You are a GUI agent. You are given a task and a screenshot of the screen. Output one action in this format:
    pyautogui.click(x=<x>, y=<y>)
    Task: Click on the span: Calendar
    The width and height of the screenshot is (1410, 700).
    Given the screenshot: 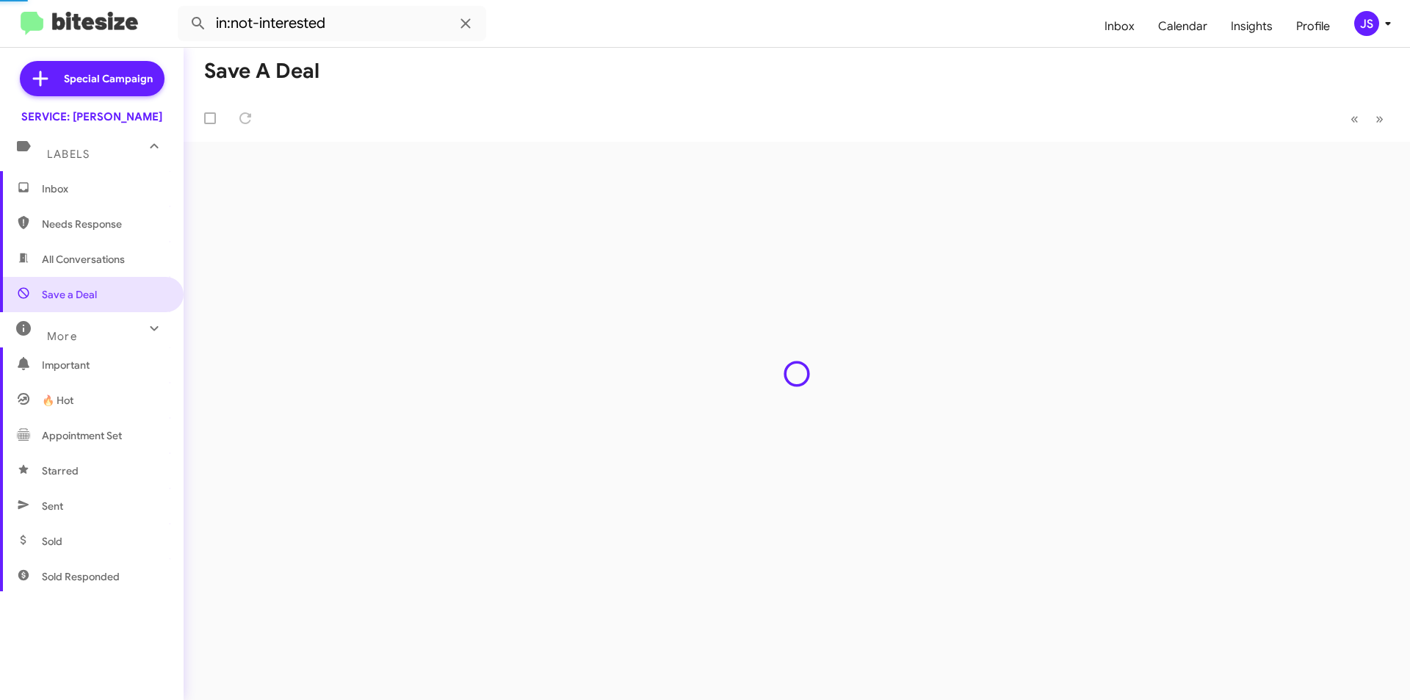 What is the action you would take?
    pyautogui.click(x=1183, y=26)
    